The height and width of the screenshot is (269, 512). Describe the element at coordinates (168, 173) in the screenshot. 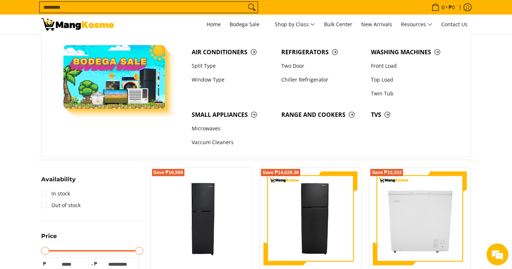

I see `span: Save ₱16,598` at that location.